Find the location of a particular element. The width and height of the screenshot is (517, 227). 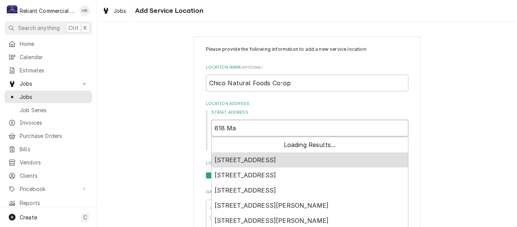

div: HR is located at coordinates (85, 11).